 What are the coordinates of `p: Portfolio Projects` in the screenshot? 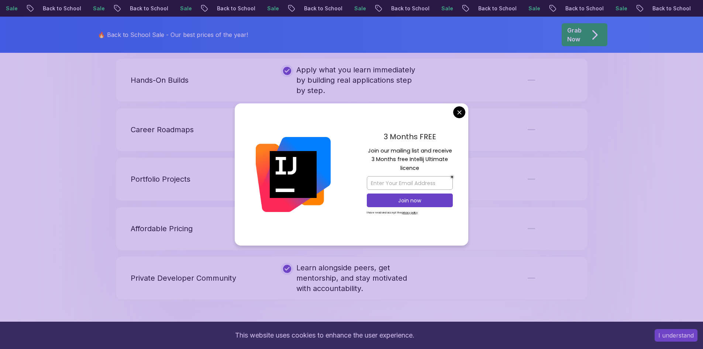 It's located at (160, 179).